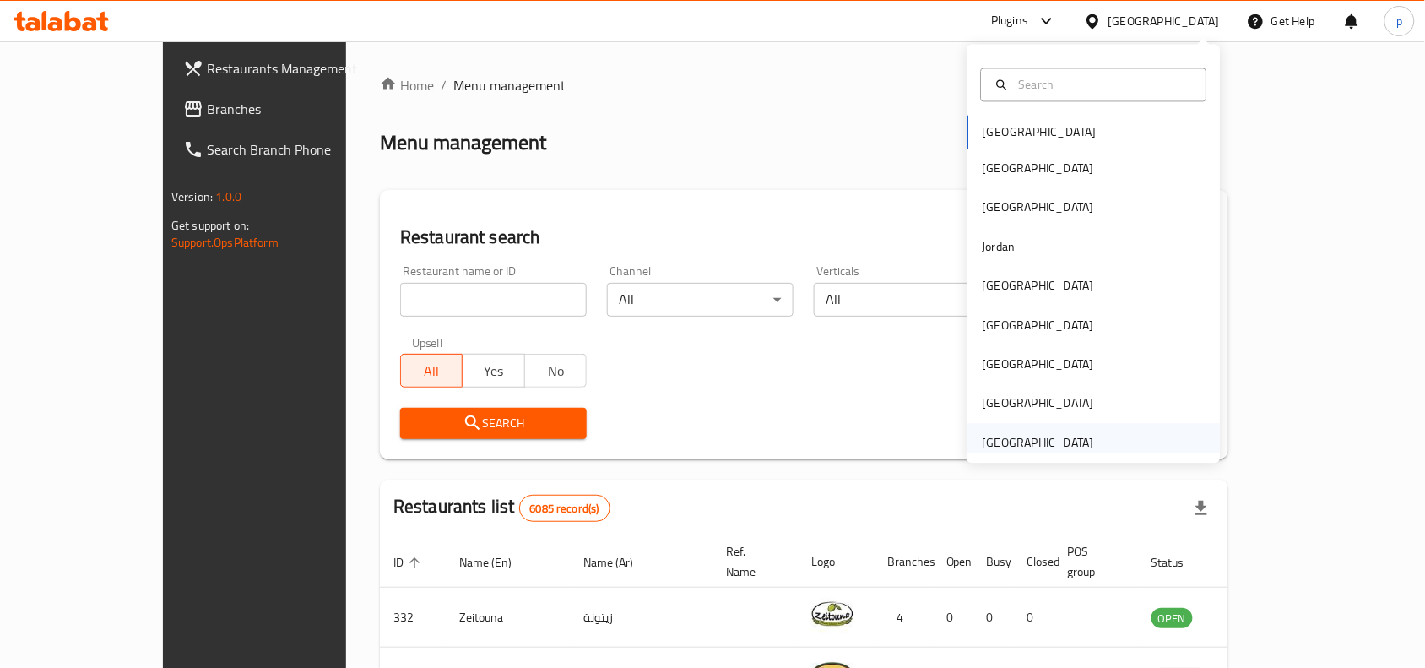  What do you see at coordinates (832, 614) in the screenshot?
I see `img: Zeitouna` at bounding box center [832, 614].